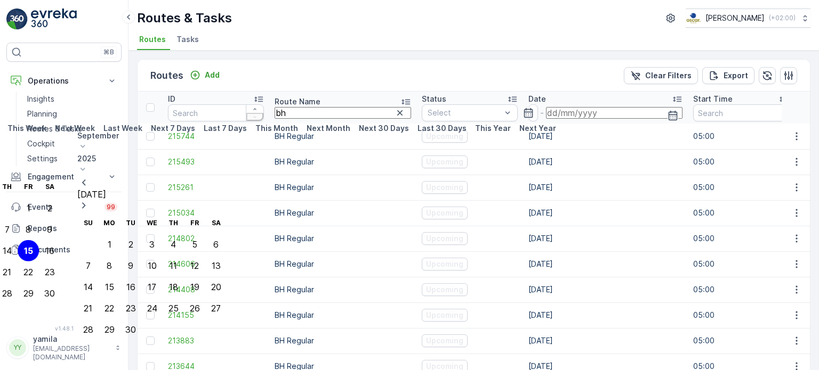 This screenshot has width=819, height=370. Describe the element at coordinates (782, 18) in the screenshot. I see `p: ( +02:00 )` at that location.